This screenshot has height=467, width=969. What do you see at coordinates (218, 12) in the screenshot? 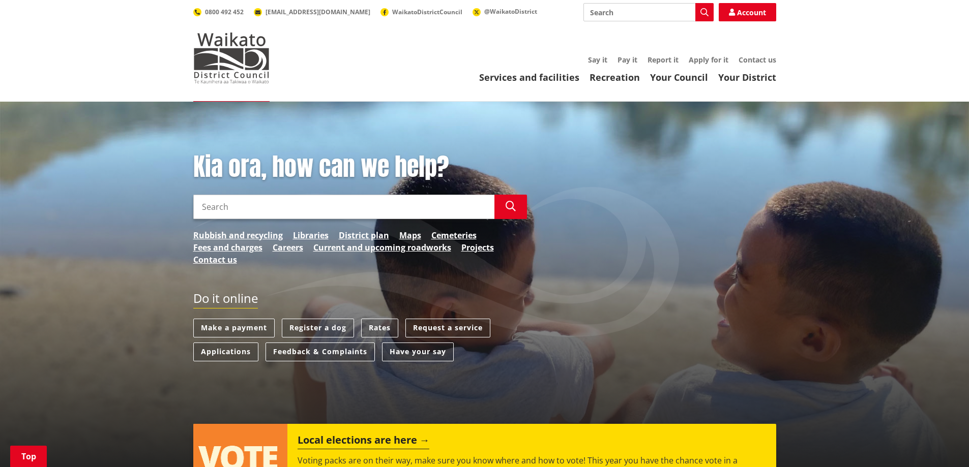
I see `a: 0800 492 452` at bounding box center [218, 12].